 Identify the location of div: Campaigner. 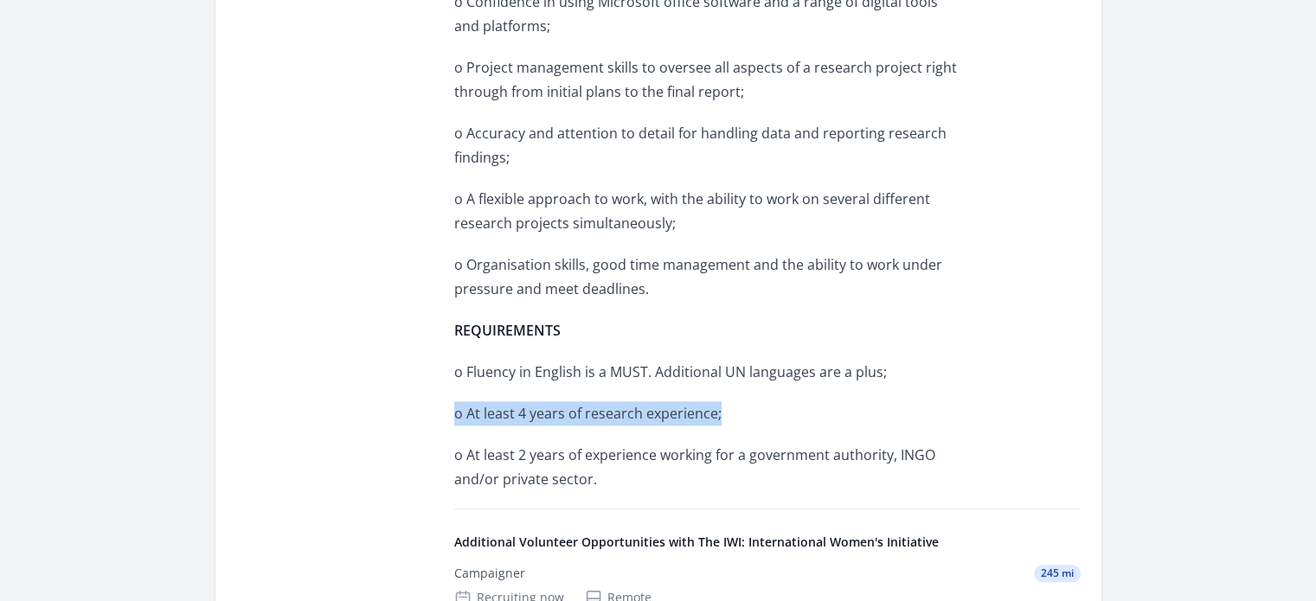
(490, 574).